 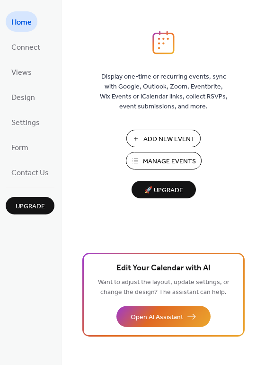 What do you see at coordinates (26, 46) in the screenshot?
I see `a: Connect` at bounding box center [26, 46].